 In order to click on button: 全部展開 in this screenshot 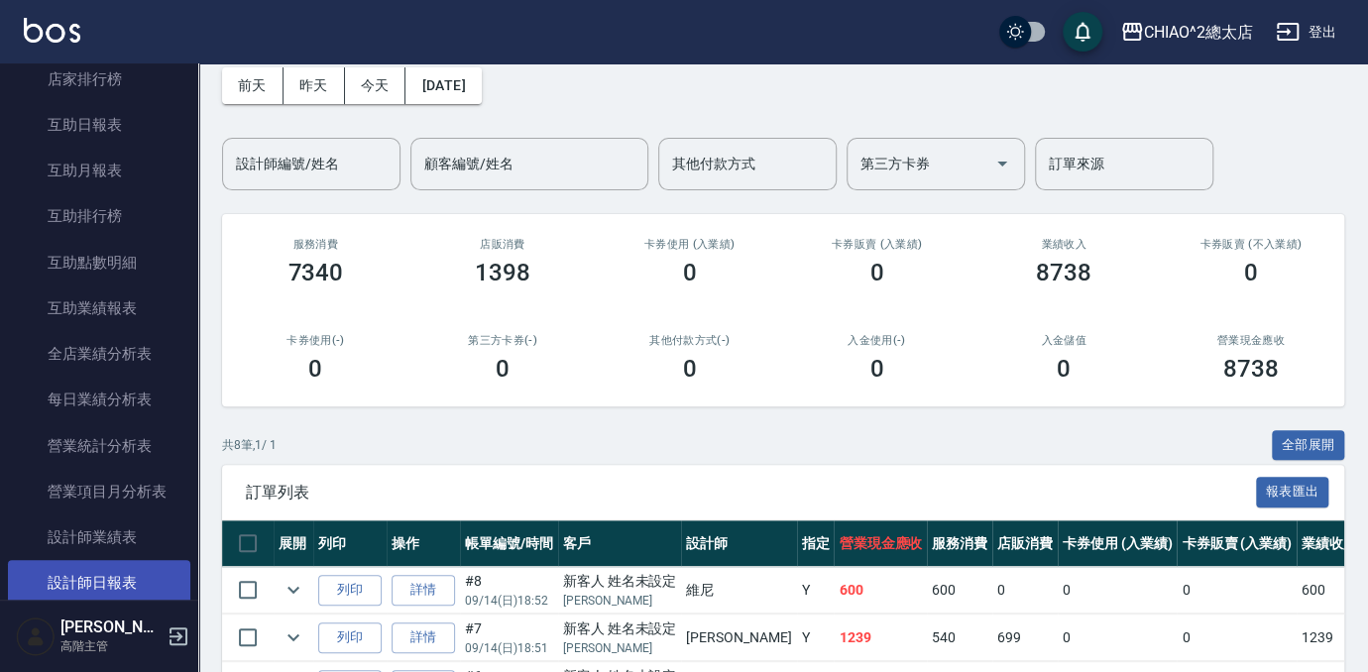, I will do `click(1309, 445)`.